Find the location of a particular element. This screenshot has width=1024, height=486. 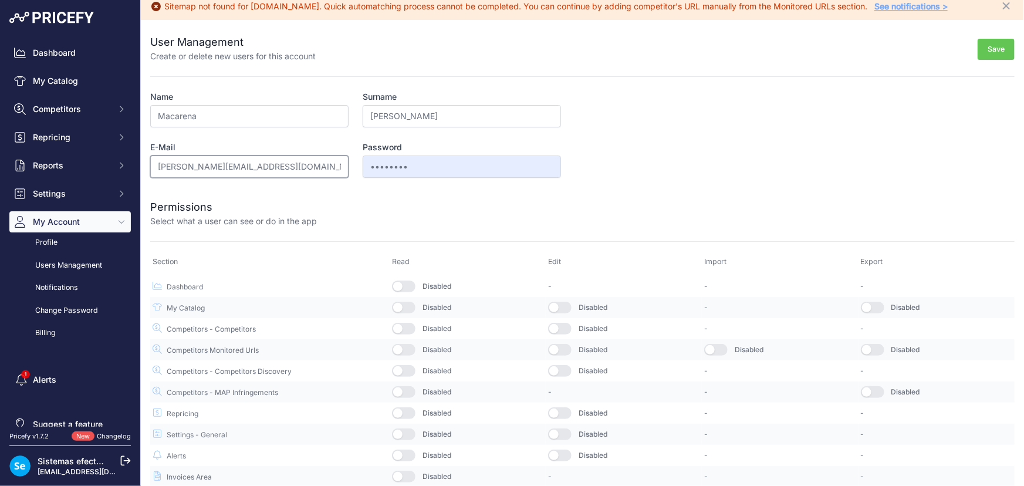

span: Permissions is located at coordinates (181, 207).